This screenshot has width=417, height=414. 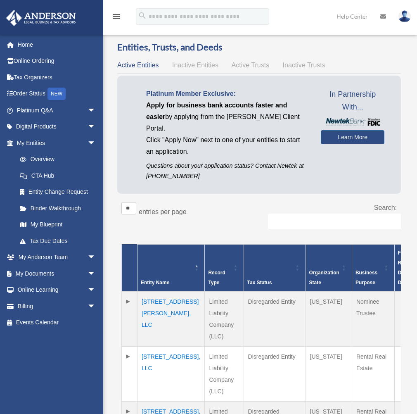 What do you see at coordinates (324, 277) in the screenshot?
I see `span: Organization State` at bounding box center [324, 277].